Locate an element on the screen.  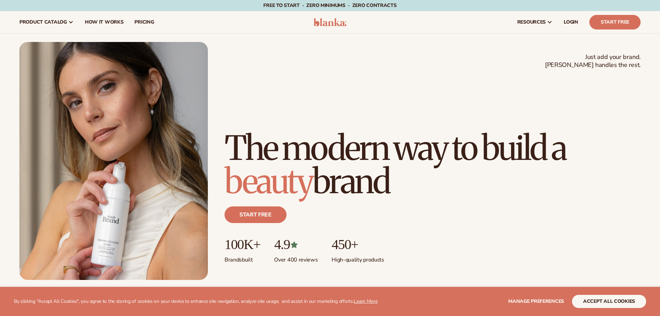
a: How It Works is located at coordinates (104, 22).